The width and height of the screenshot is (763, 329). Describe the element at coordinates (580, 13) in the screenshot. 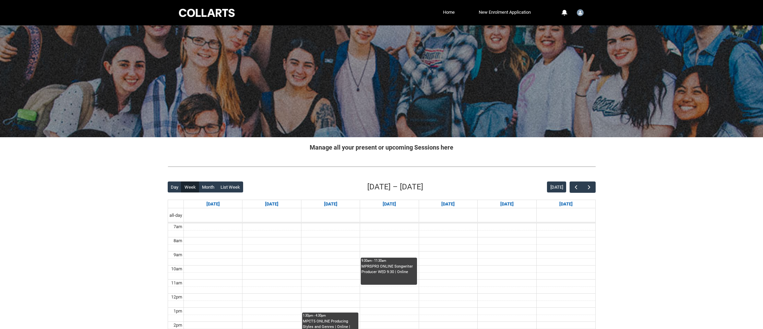

I see `img: Student.maddiemiller343` at that location.